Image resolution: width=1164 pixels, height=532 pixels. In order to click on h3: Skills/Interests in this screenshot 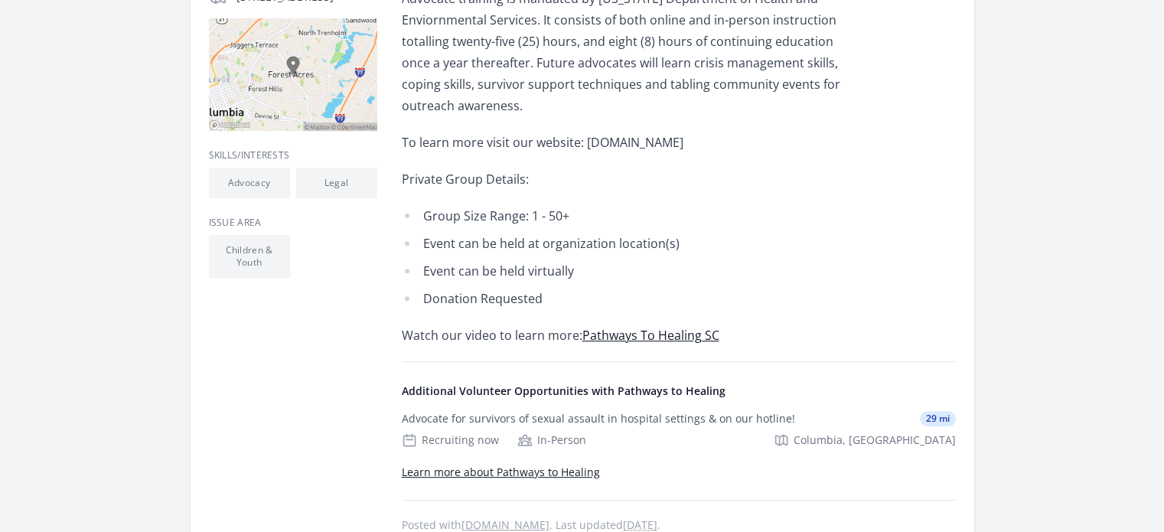, I will do `click(293, 155)`.